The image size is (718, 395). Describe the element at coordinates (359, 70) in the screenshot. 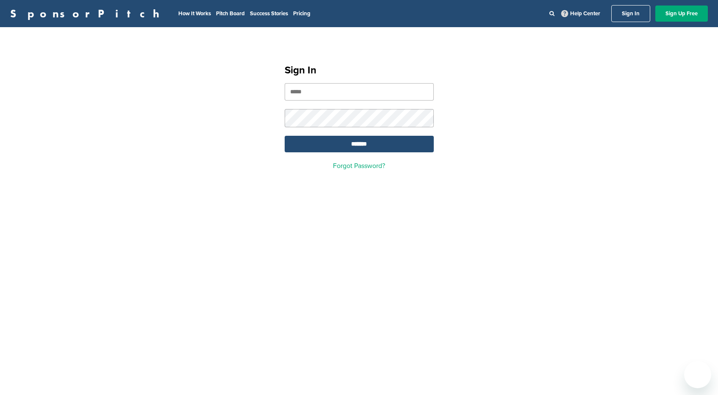

I see `h1: Sign In` at that location.